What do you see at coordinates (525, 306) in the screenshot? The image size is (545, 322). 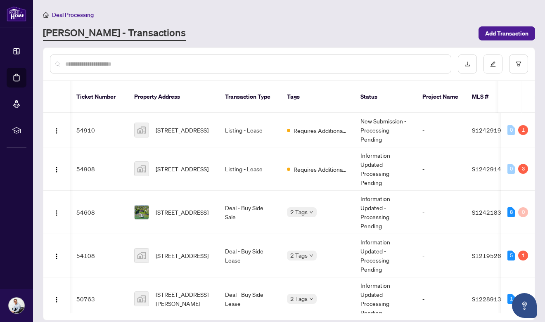 I see `button: Open asap` at bounding box center [525, 306].